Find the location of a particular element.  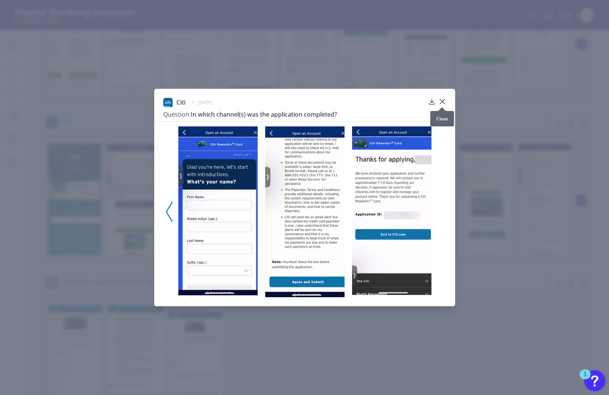

button: Open Resource Center, 1 new notification is located at coordinates (595, 381).